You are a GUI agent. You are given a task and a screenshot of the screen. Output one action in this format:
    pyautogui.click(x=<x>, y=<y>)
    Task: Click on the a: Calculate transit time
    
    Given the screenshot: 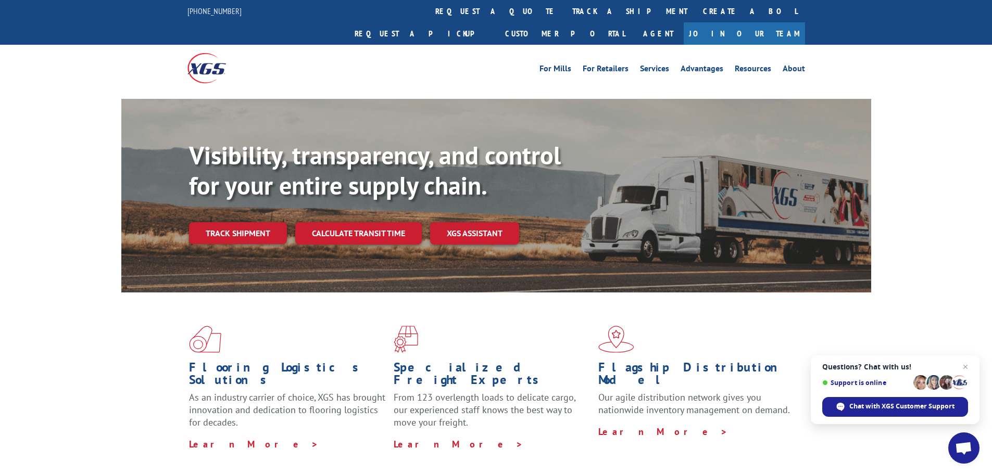 What is the action you would take?
    pyautogui.click(x=358, y=233)
    